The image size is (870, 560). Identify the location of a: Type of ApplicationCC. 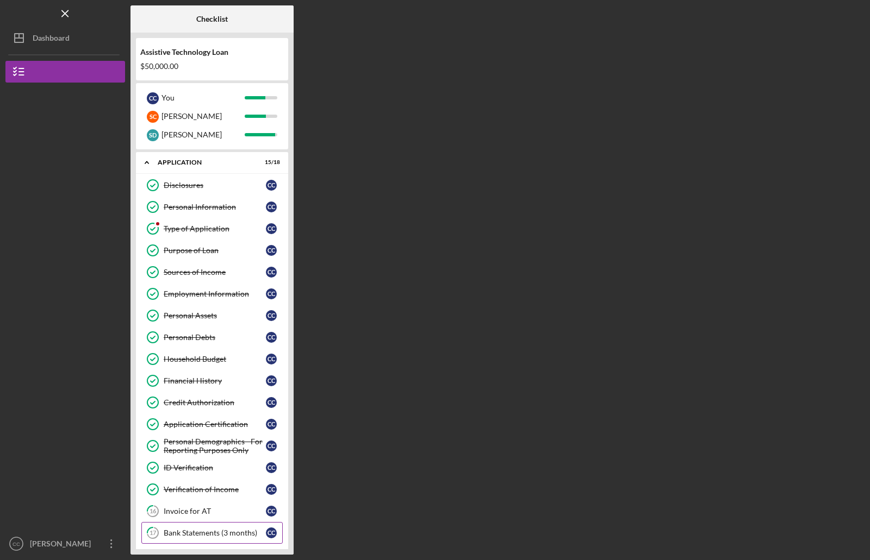
(212, 229).